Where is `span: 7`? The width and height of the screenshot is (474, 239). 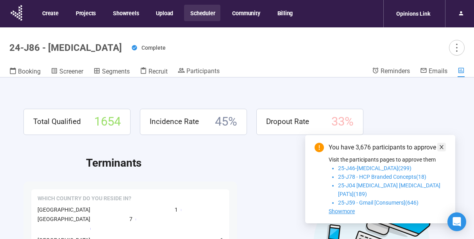
span: 7 is located at coordinates (131, 219).